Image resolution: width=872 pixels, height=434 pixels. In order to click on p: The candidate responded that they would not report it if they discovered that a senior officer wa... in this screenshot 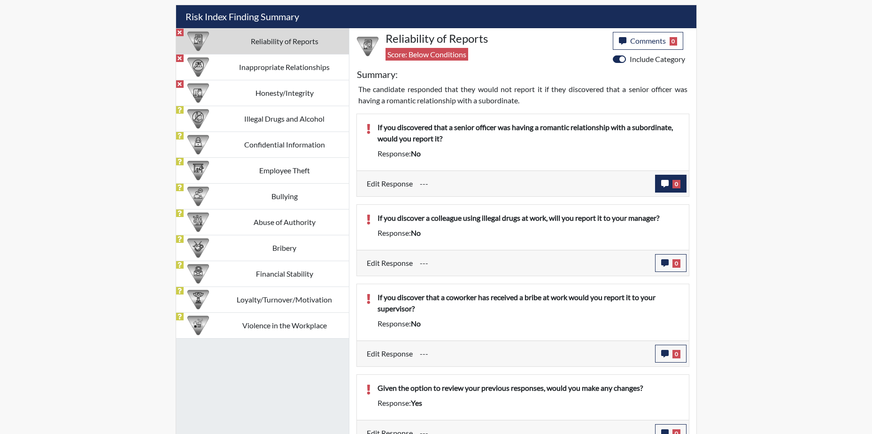, I will do `click(523, 95)`.